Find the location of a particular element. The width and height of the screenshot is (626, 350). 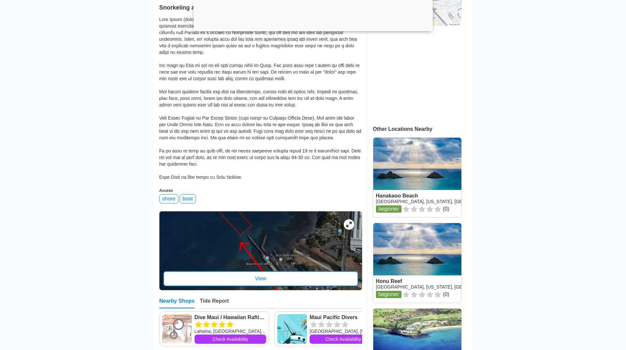

a: entry mapView is located at coordinates (260, 251).